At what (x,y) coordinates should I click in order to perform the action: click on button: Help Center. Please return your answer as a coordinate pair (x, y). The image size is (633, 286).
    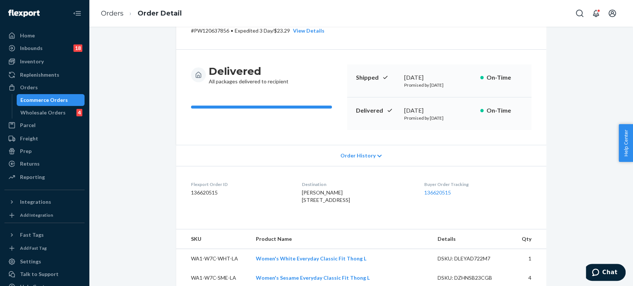
    Looking at the image, I should click on (625, 143).